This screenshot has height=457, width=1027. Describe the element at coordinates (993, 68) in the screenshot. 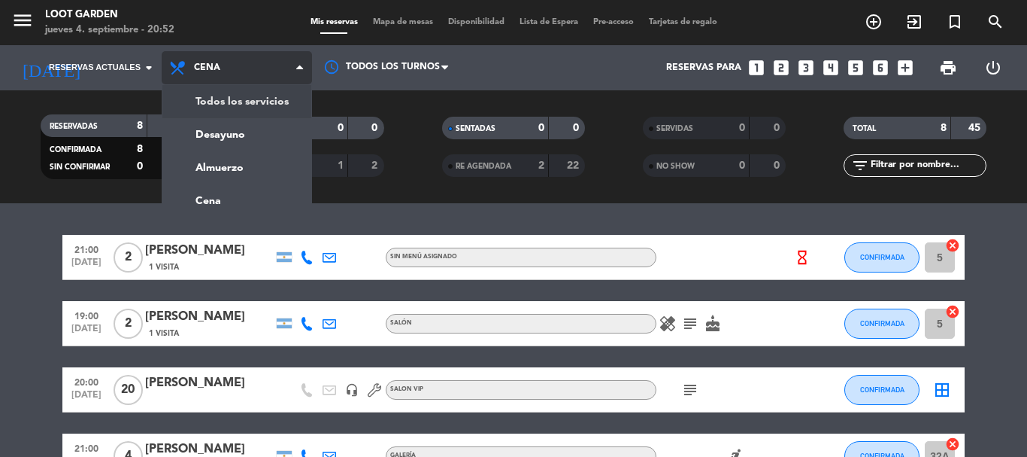

I see `i: power_settings_new` at that location.